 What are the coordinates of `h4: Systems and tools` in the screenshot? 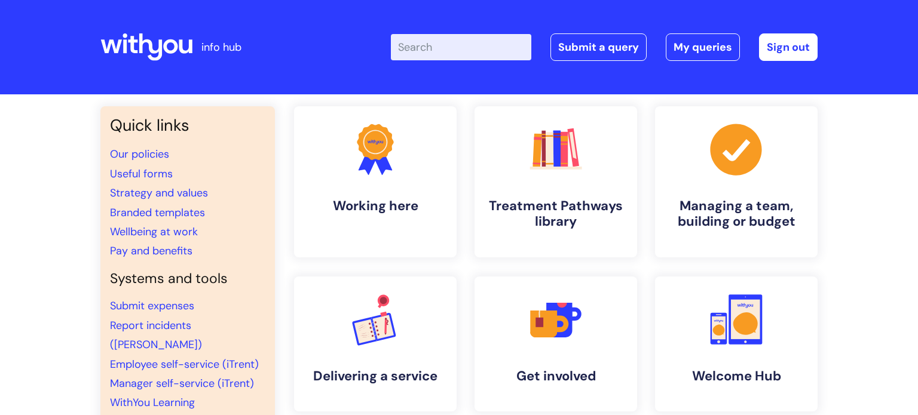 It's located at (188, 279).